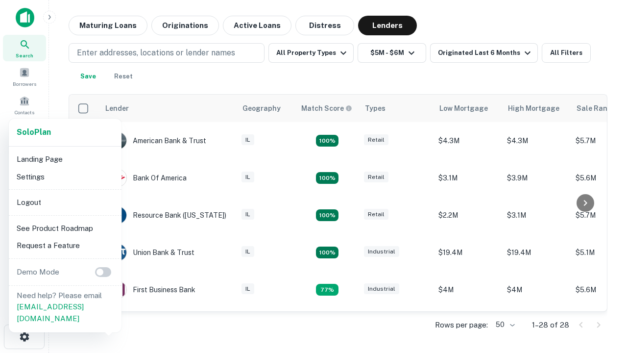 The width and height of the screenshot is (627, 353). Describe the element at coordinates (65, 202) in the screenshot. I see `li: Logout` at that location.